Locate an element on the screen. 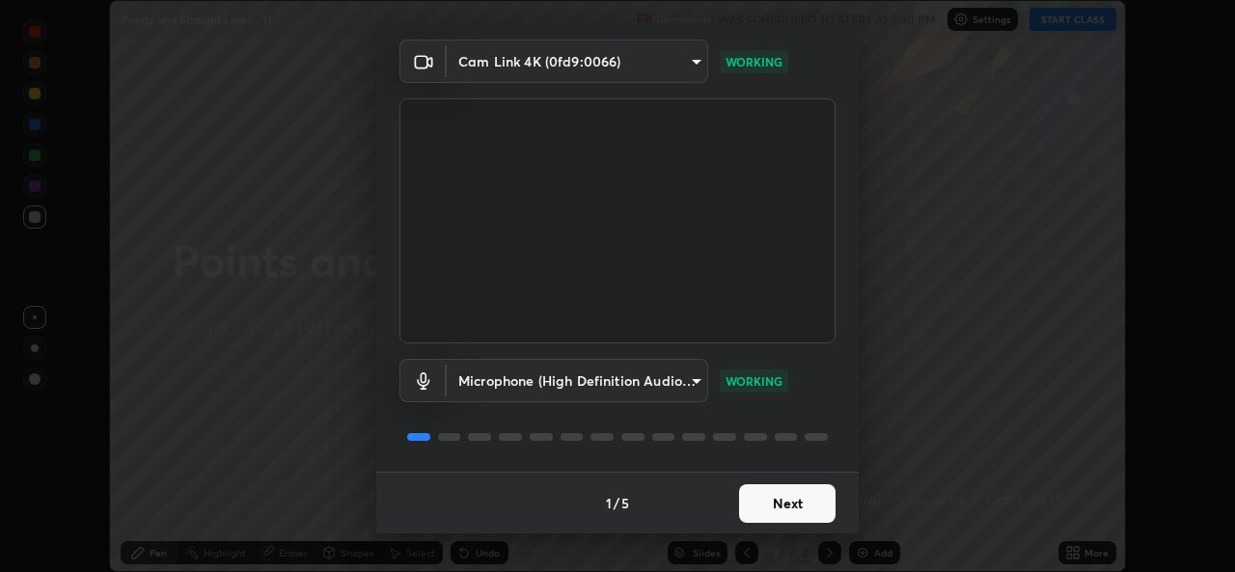  h4: 5 is located at coordinates (625, 503).